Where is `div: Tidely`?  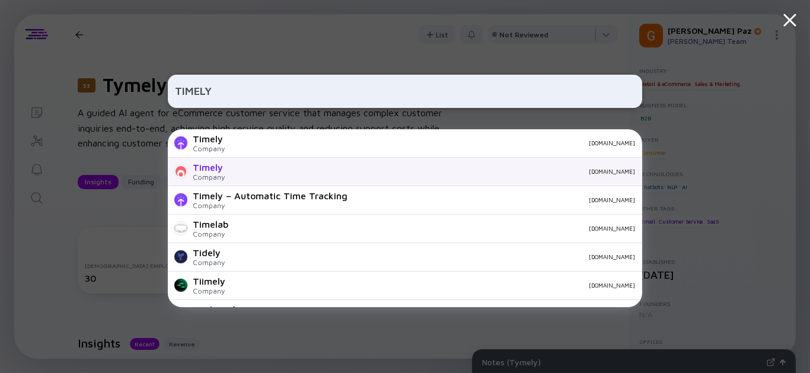
div: Tidely is located at coordinates (209, 253).